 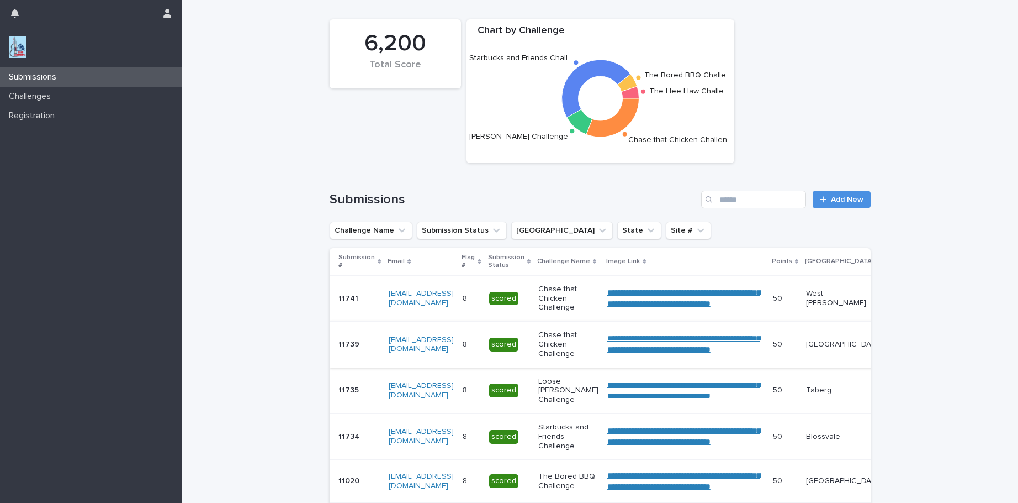 What do you see at coordinates (32, 96) in the screenshot?
I see `p: Challenges` at bounding box center [32, 96].